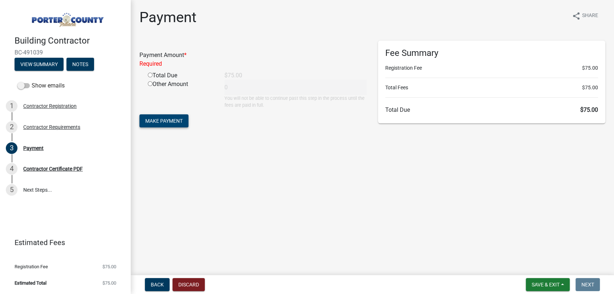 The image size is (614, 294). What do you see at coordinates (491, 87) in the screenshot?
I see `li: Total Fees` at bounding box center [491, 87].